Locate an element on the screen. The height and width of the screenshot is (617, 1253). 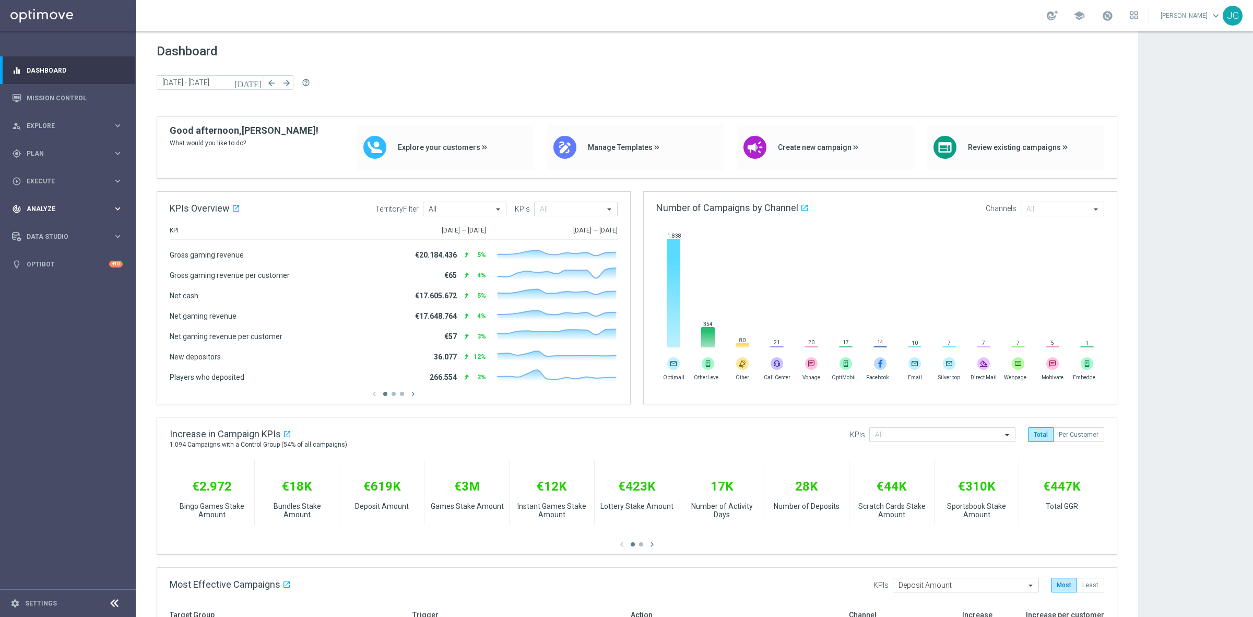
button: Data Studio keyboard_arrow_right is located at coordinates (67, 237).